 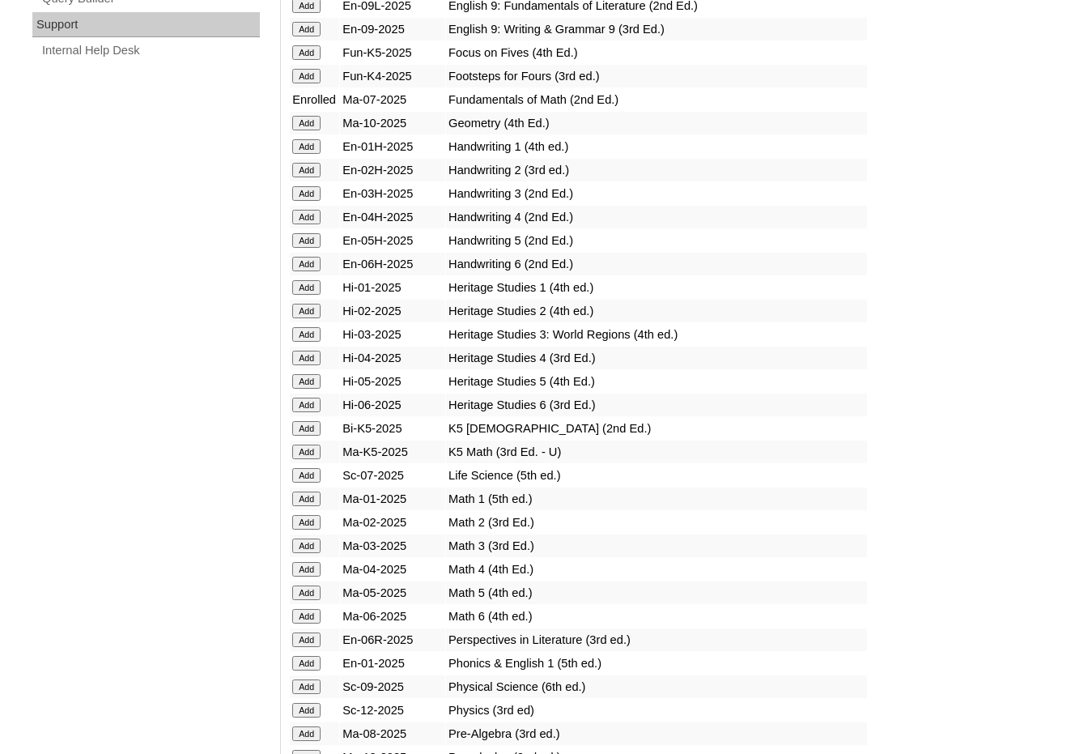 I want to click on td: Ma-07-2025, so click(x=393, y=100).